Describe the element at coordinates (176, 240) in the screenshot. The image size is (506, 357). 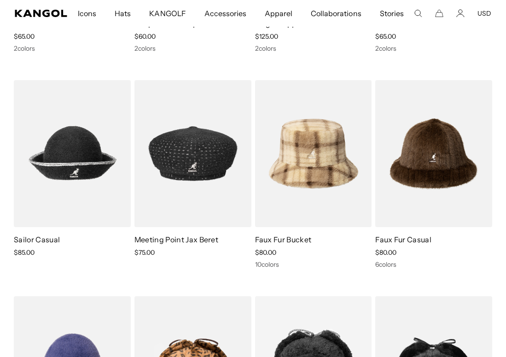
I see `a: Meeting Point Jax Beret` at that location.